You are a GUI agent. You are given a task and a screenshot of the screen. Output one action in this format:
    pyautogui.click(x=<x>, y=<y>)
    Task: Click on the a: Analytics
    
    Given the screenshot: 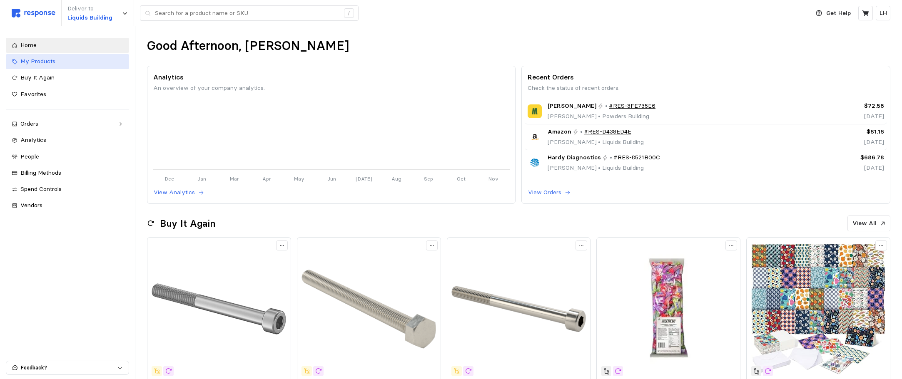 What is the action you would take?
    pyautogui.click(x=67, y=140)
    